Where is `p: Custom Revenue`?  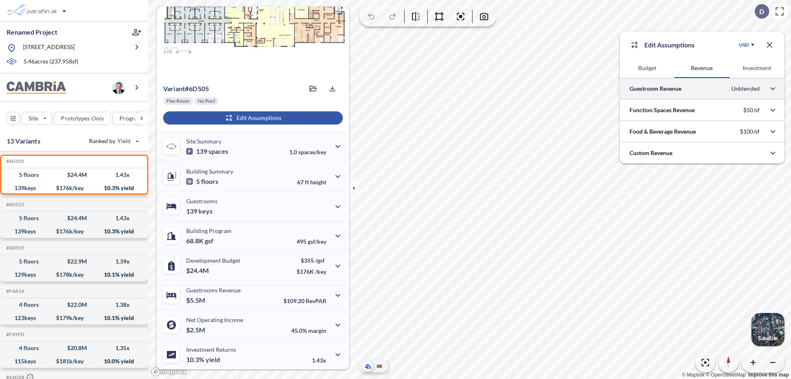 p: Custom Revenue is located at coordinates (651, 153).